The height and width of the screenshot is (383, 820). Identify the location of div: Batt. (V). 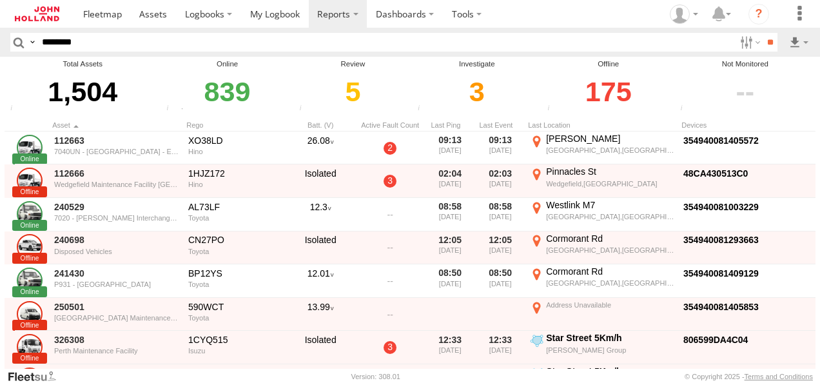
(320, 125).